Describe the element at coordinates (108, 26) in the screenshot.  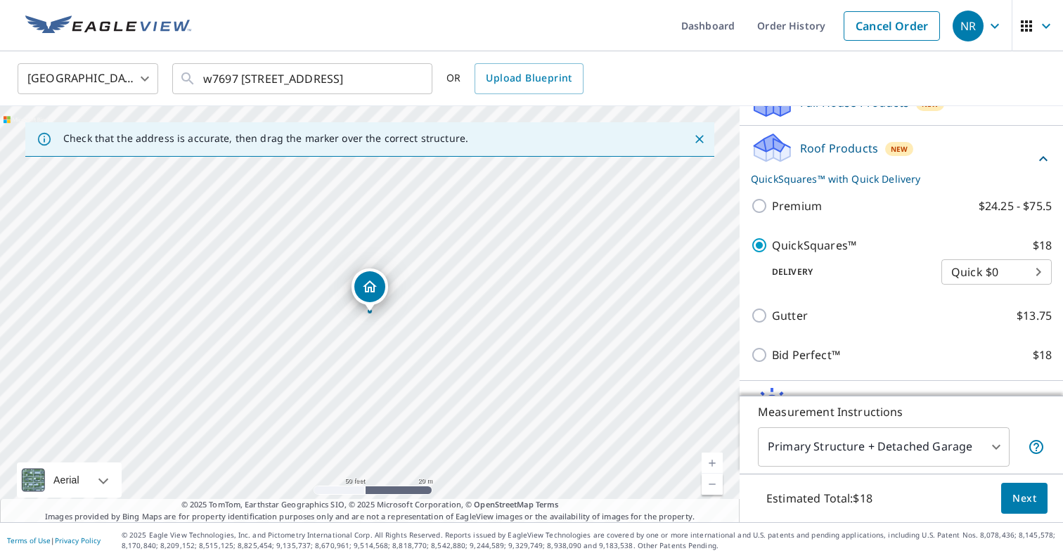
I see `img: EV Logo` at that location.